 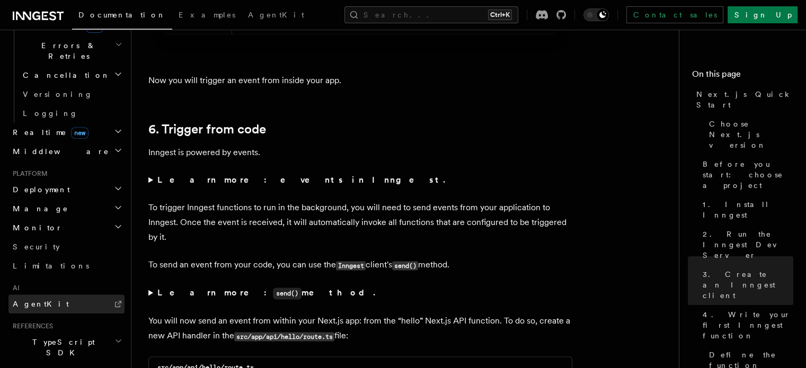 I want to click on p: To trigger Inngest functions to run in the background, you will need to send events from your app..., so click(x=360, y=223).